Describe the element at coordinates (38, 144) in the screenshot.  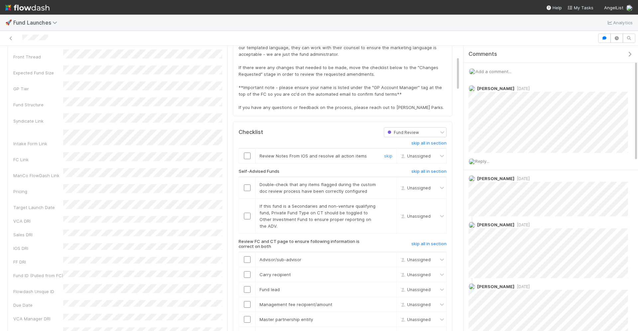
I see `div: Intake Form Link` at that location.